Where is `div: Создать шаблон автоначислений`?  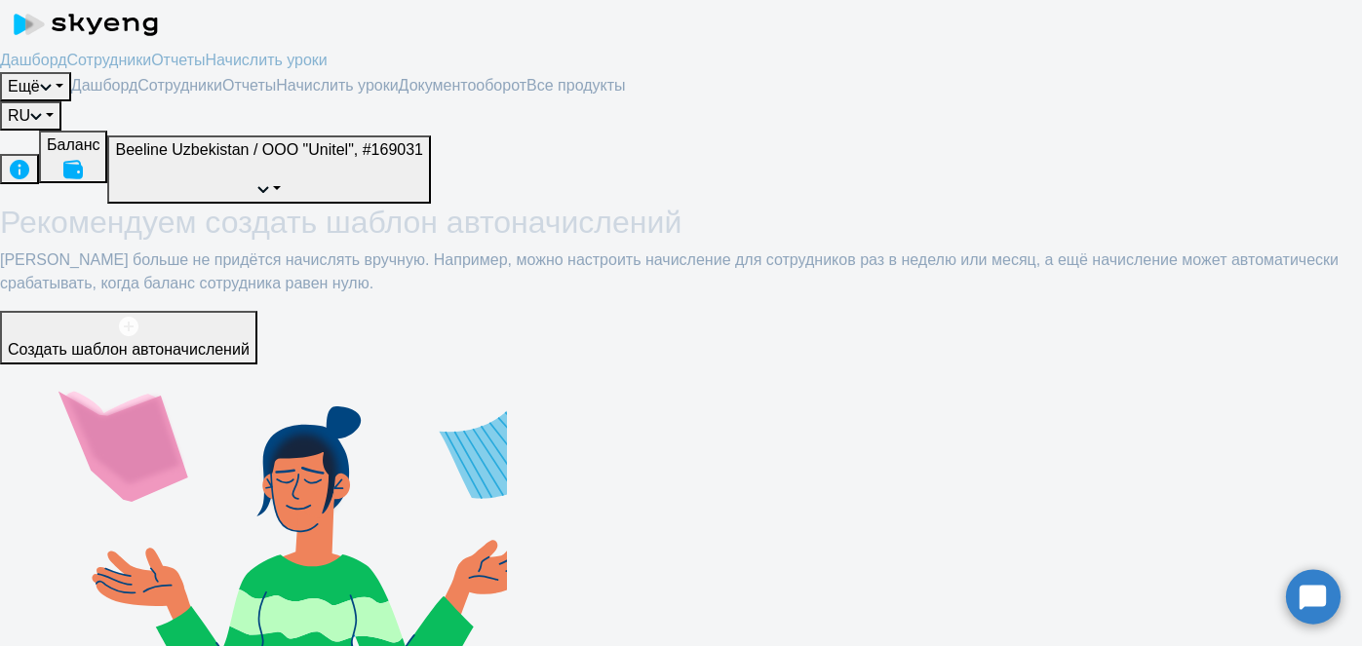
div: Создать шаблон автоначислений is located at coordinates (129, 350).